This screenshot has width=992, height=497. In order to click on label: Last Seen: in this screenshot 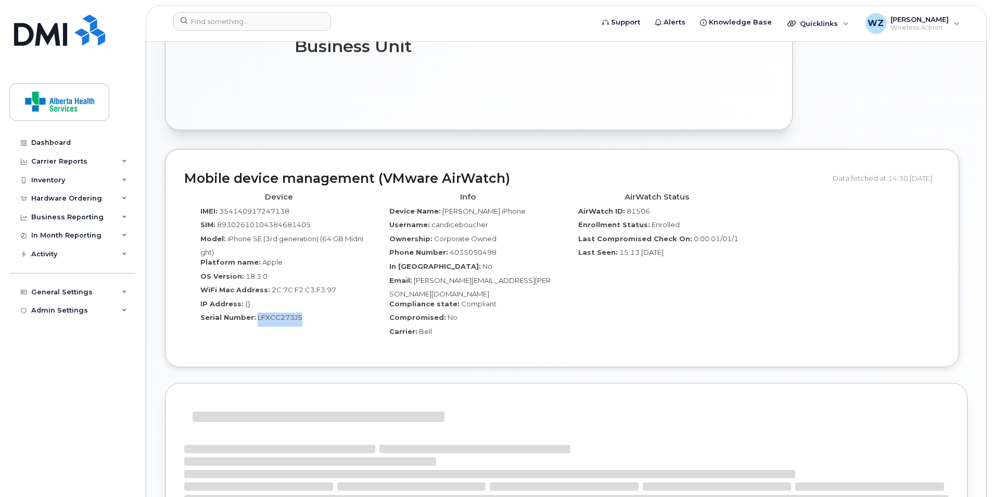, I will do `click(598, 252)`.